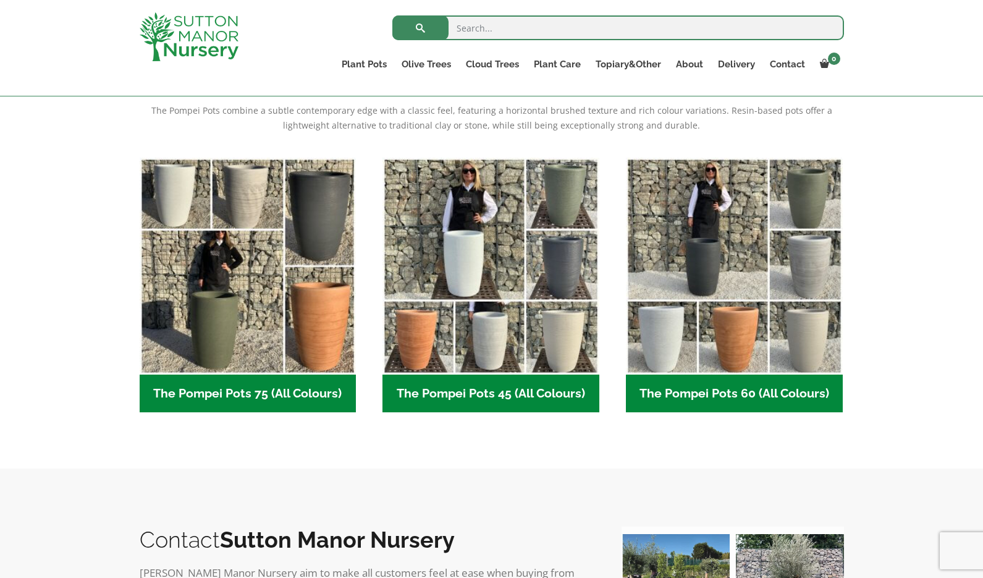 This screenshot has height=578, width=983. I want to click on span: 0, so click(834, 59).